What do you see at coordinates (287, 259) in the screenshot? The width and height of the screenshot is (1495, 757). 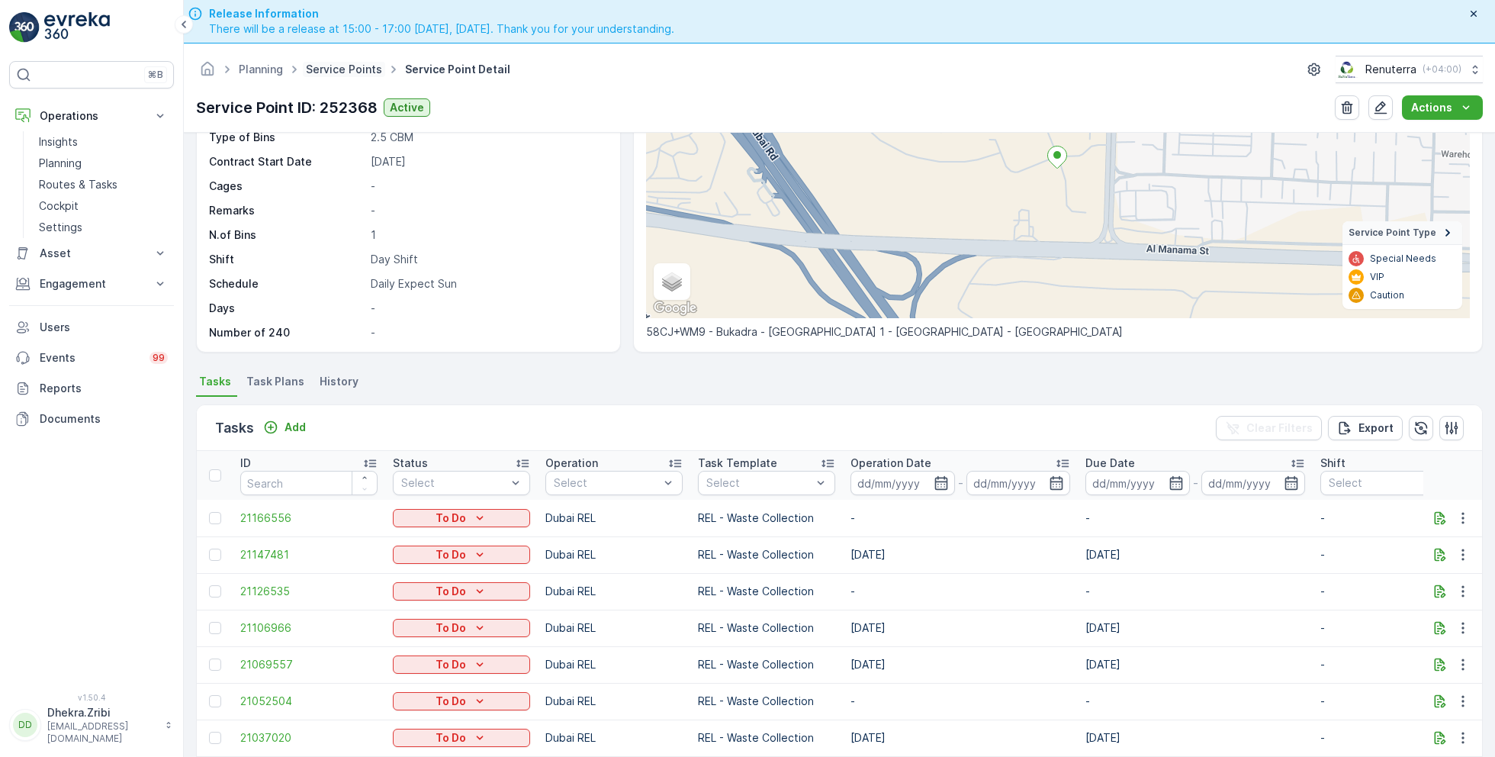 I see `p: Shift` at bounding box center [287, 259].